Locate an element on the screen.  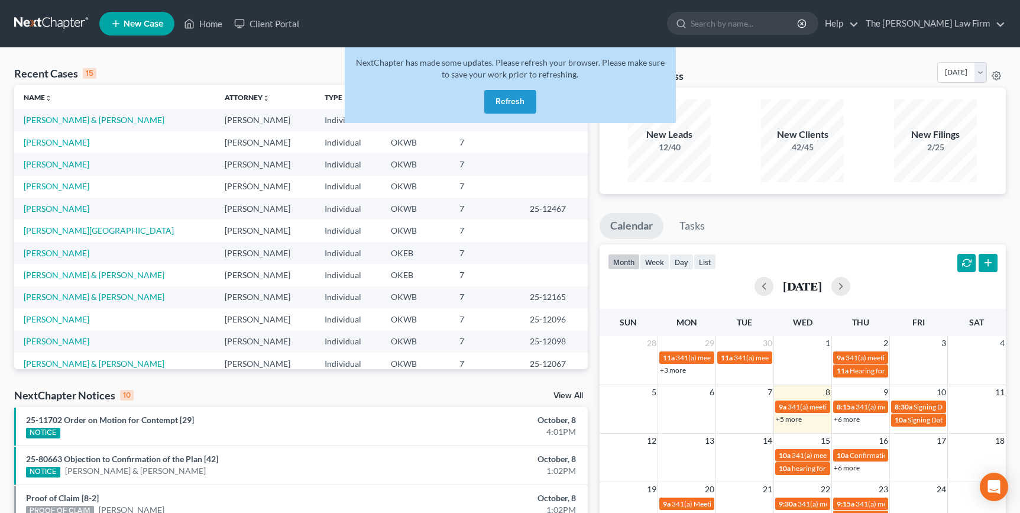
a: Typeunfold_more is located at coordinates (337, 97).